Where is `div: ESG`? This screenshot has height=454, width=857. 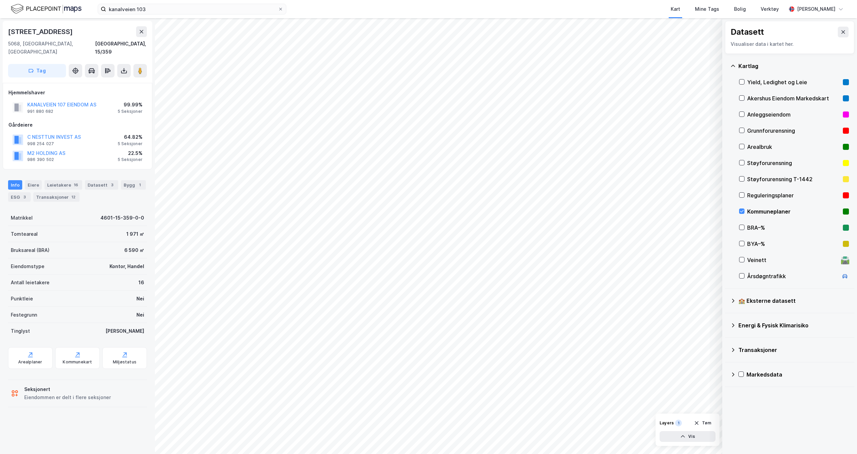
div: ESG is located at coordinates (19, 197).